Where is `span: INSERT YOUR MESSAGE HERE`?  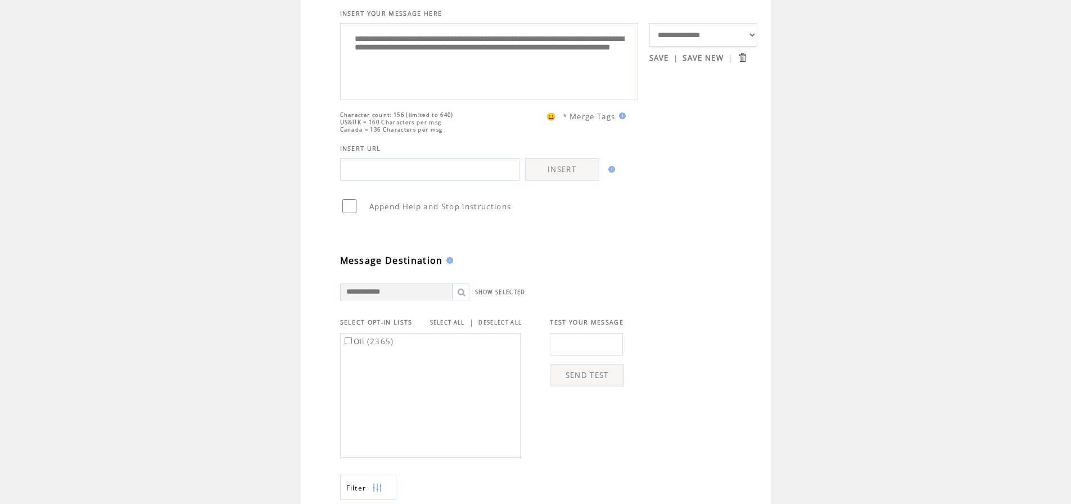 span: INSERT YOUR MESSAGE HERE is located at coordinates (391, 13).